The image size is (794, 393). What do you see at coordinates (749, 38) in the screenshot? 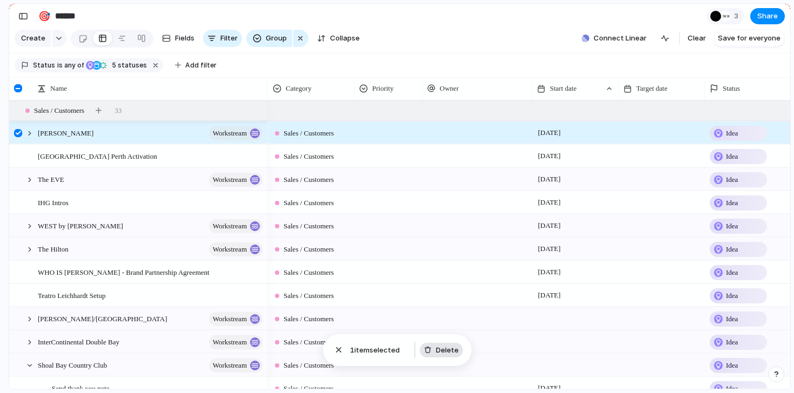
I see `span: Save for everyone` at bounding box center [749, 38].